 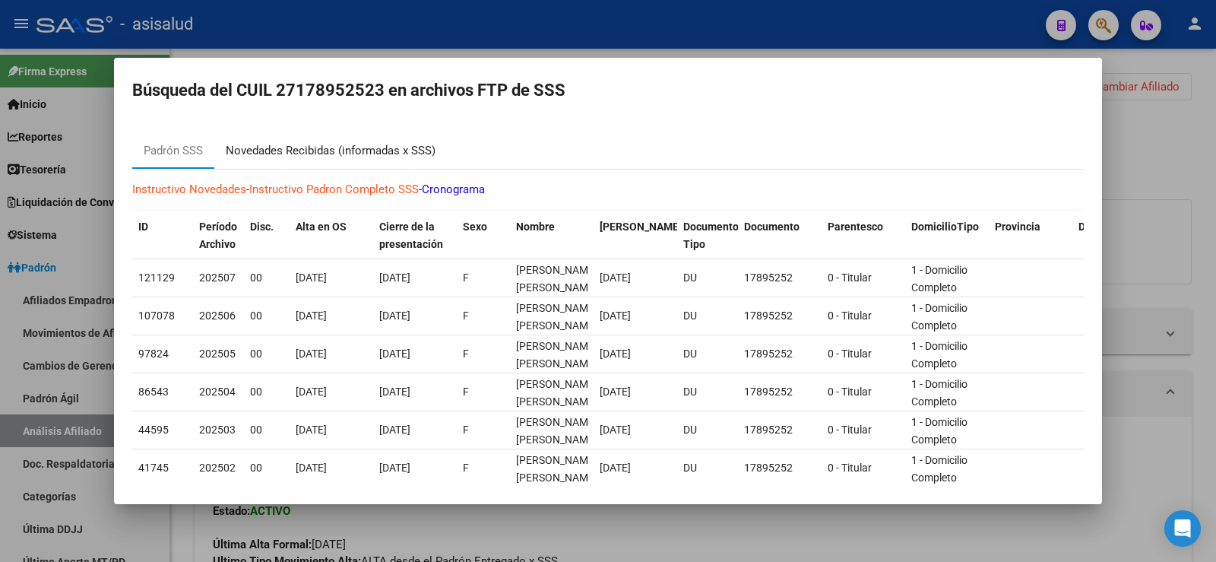 What do you see at coordinates (453, 189) in the screenshot?
I see `a: Cronograma` at bounding box center [453, 189].